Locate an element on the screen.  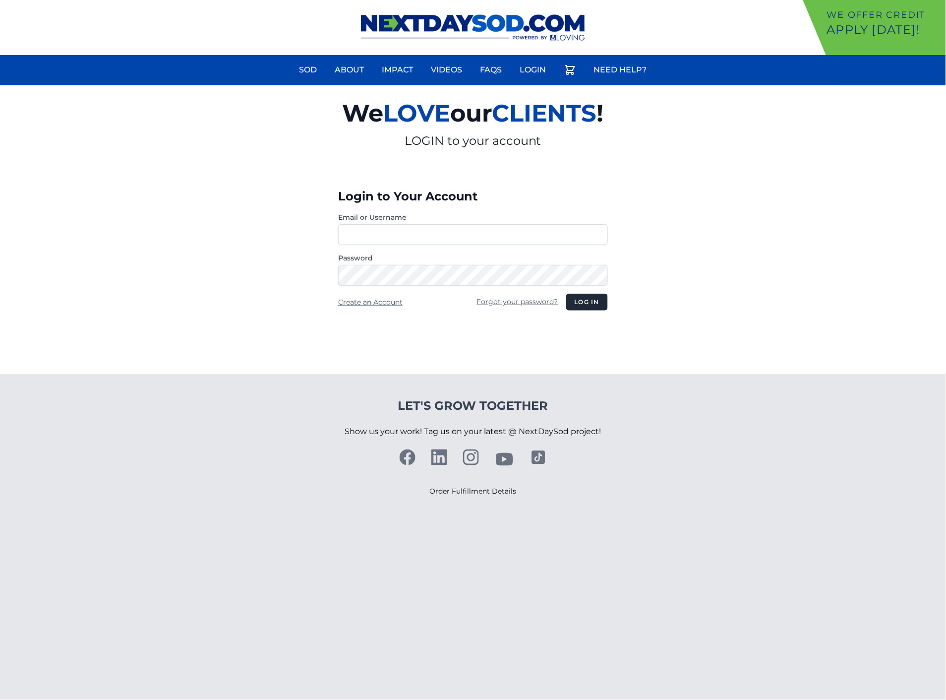
label: Email or Username is located at coordinates (473, 217).